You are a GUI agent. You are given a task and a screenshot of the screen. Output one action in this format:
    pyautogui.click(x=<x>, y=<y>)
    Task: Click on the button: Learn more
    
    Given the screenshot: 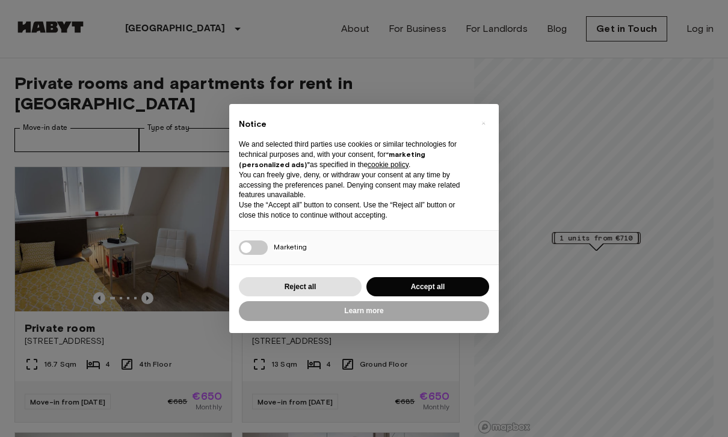 What is the action you would take?
    pyautogui.click(x=364, y=311)
    